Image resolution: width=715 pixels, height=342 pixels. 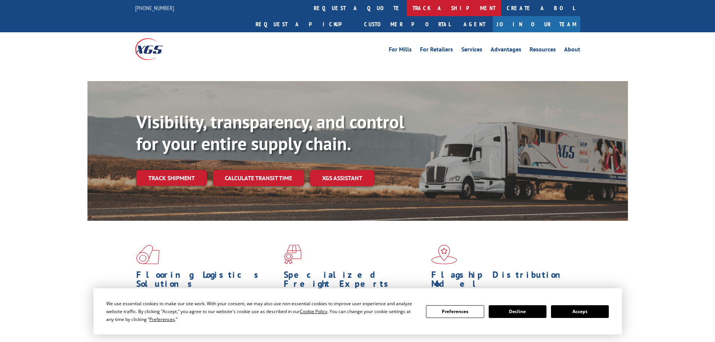 I want to click on b: Visibility, transparency, and control for your entire supply chain., so click(x=270, y=132).